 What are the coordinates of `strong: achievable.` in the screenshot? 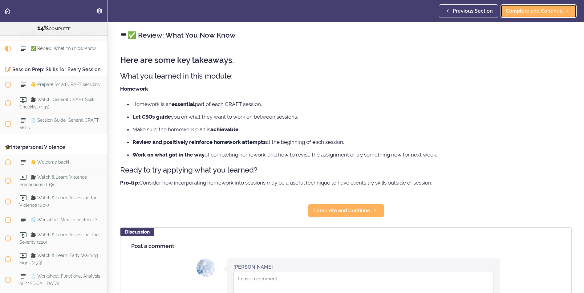 It's located at (225, 129).